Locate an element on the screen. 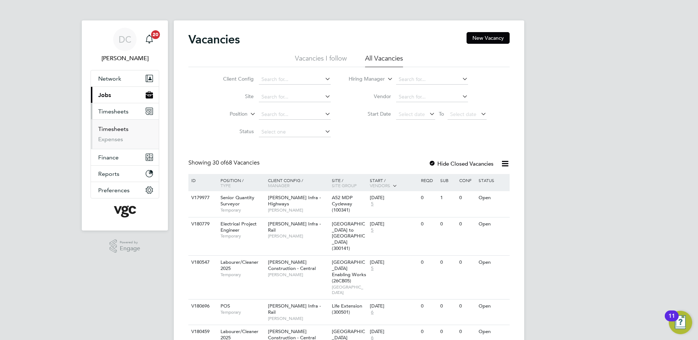  input: Select one is located at coordinates (295, 132).